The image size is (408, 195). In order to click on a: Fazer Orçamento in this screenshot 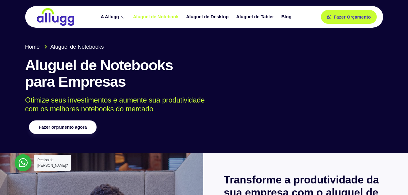, I will do `click(349, 17)`.